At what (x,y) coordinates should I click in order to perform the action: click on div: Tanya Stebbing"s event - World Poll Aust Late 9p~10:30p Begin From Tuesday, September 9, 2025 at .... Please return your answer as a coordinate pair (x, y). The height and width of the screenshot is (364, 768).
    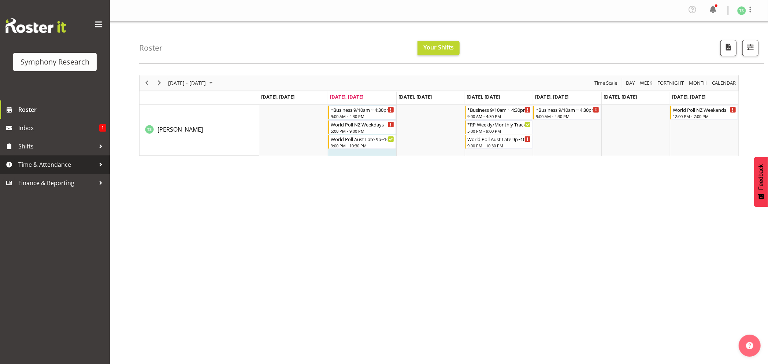
    Looking at the image, I should click on (362, 142).